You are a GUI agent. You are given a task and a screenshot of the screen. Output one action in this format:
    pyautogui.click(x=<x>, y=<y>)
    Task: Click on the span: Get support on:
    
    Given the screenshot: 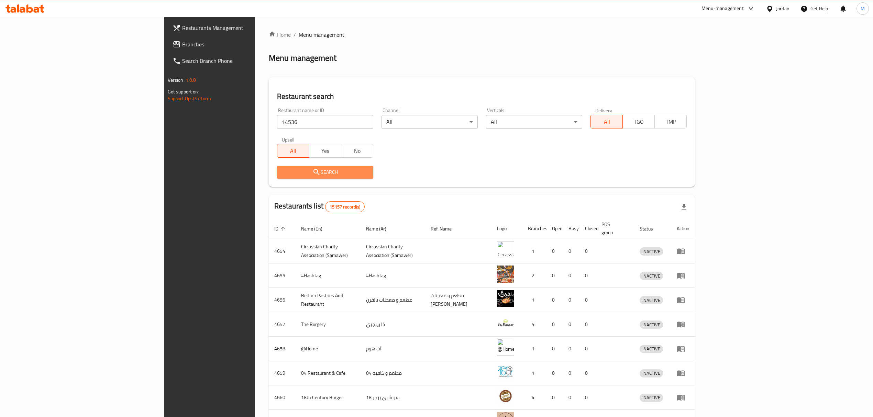 What is the action you would take?
    pyautogui.click(x=183, y=92)
    